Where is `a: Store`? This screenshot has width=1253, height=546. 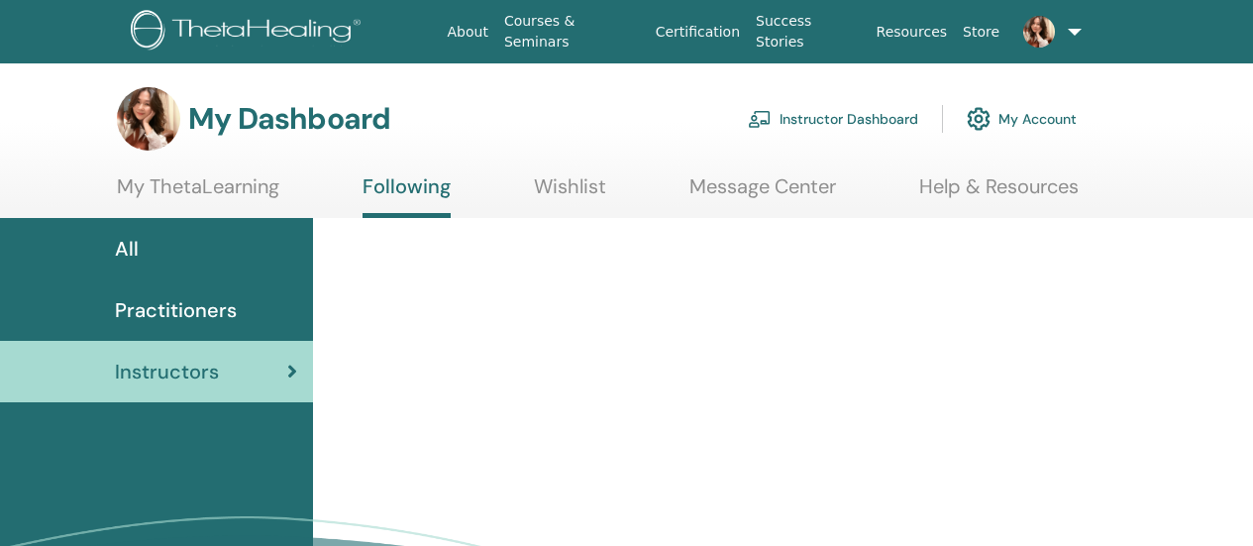
a: Store is located at coordinates (981, 32).